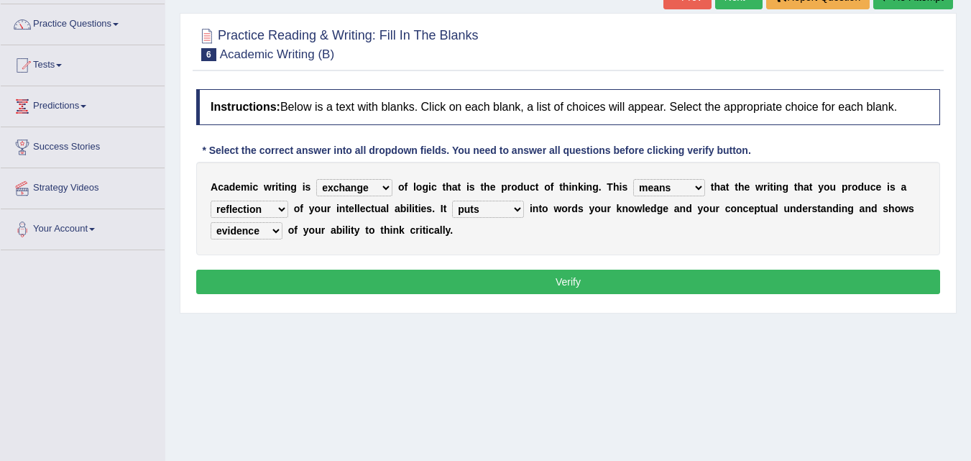 The image size is (971, 461). I want to click on a: Strategy Videos, so click(83, 186).